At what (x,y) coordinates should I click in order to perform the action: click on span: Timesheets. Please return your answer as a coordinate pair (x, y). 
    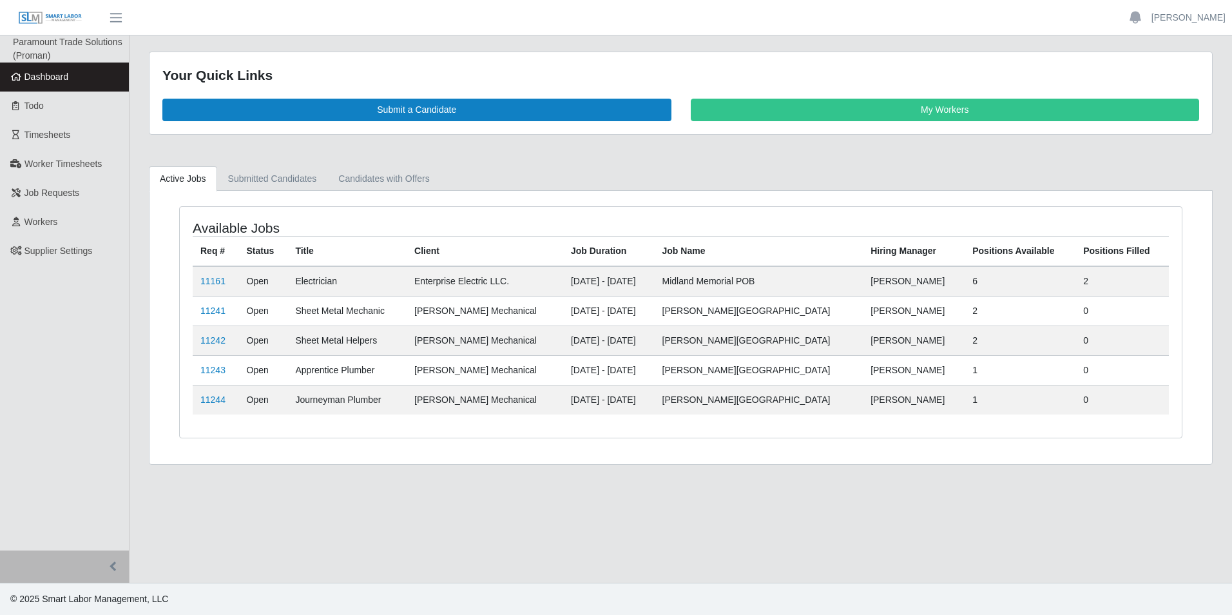
    Looking at the image, I should click on (48, 135).